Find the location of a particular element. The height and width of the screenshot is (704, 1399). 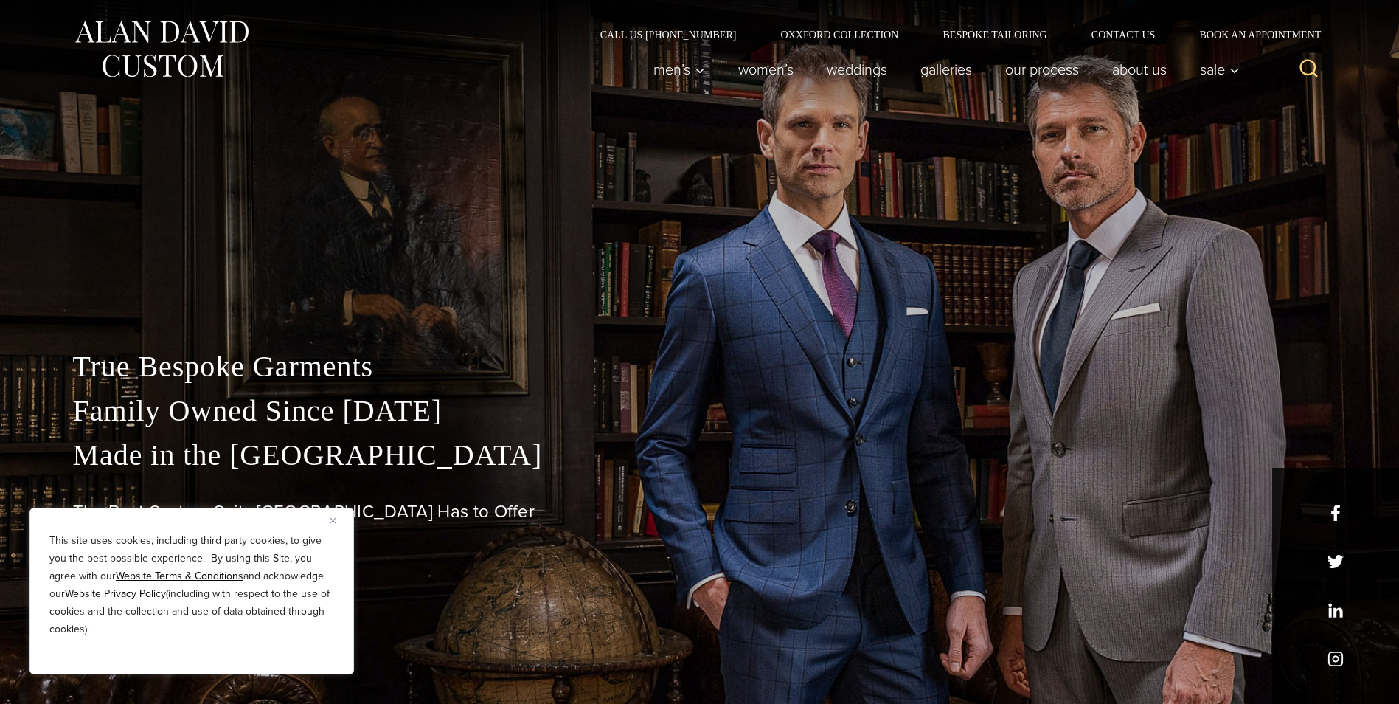

a: Galleries is located at coordinates (946, 69).